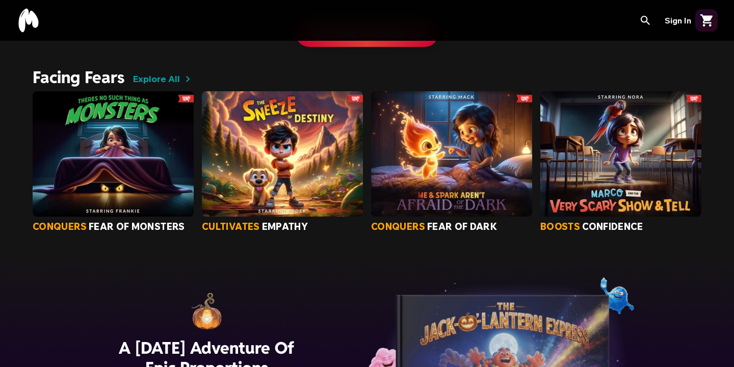 This screenshot has height=367, width=734. Describe the element at coordinates (462, 226) in the screenshot. I see `span: fear of dark` at that location.